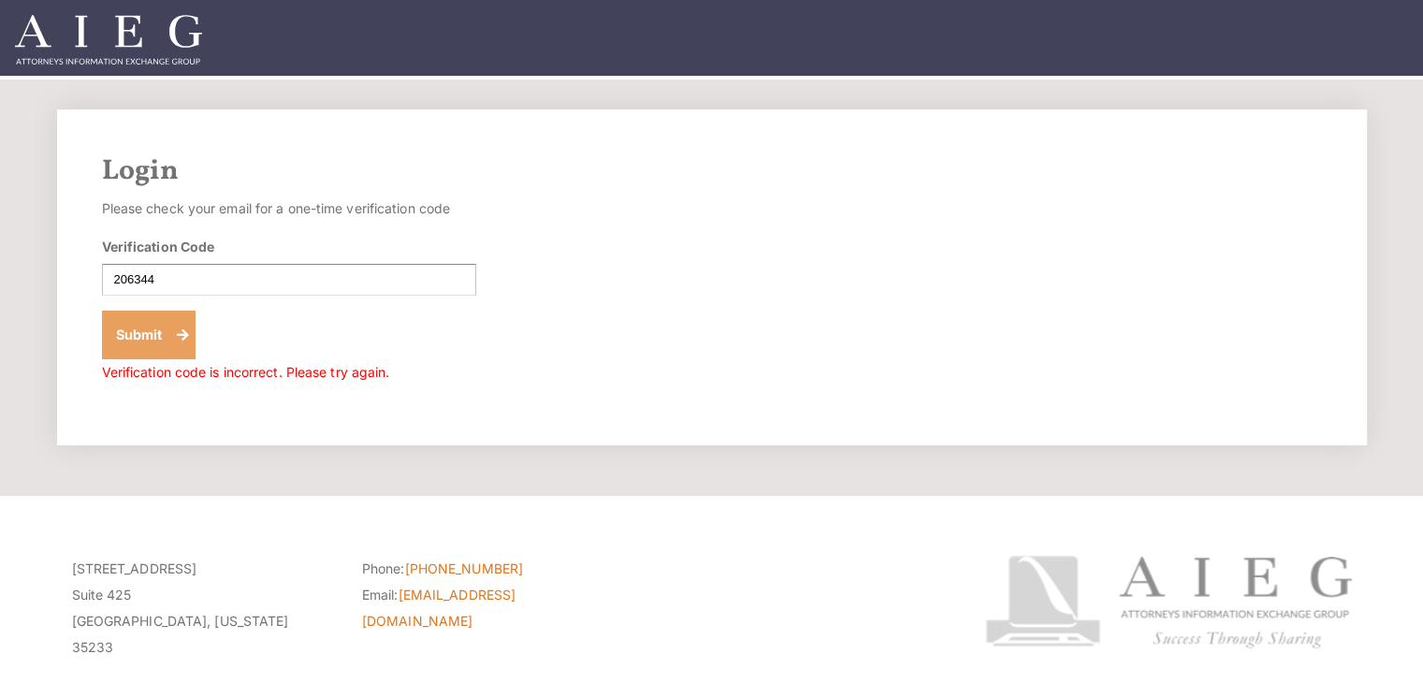 This screenshot has width=1423, height=683. I want to click on h2: Login, so click(712, 171).